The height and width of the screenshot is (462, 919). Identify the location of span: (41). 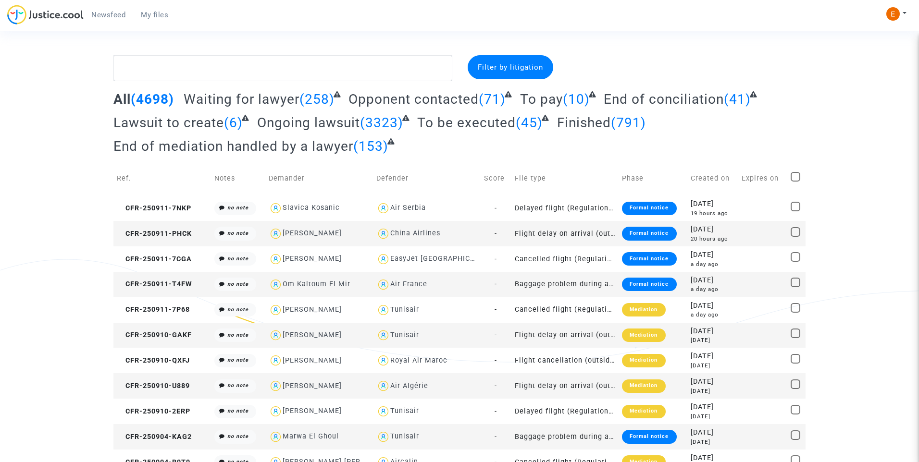
(737, 99).